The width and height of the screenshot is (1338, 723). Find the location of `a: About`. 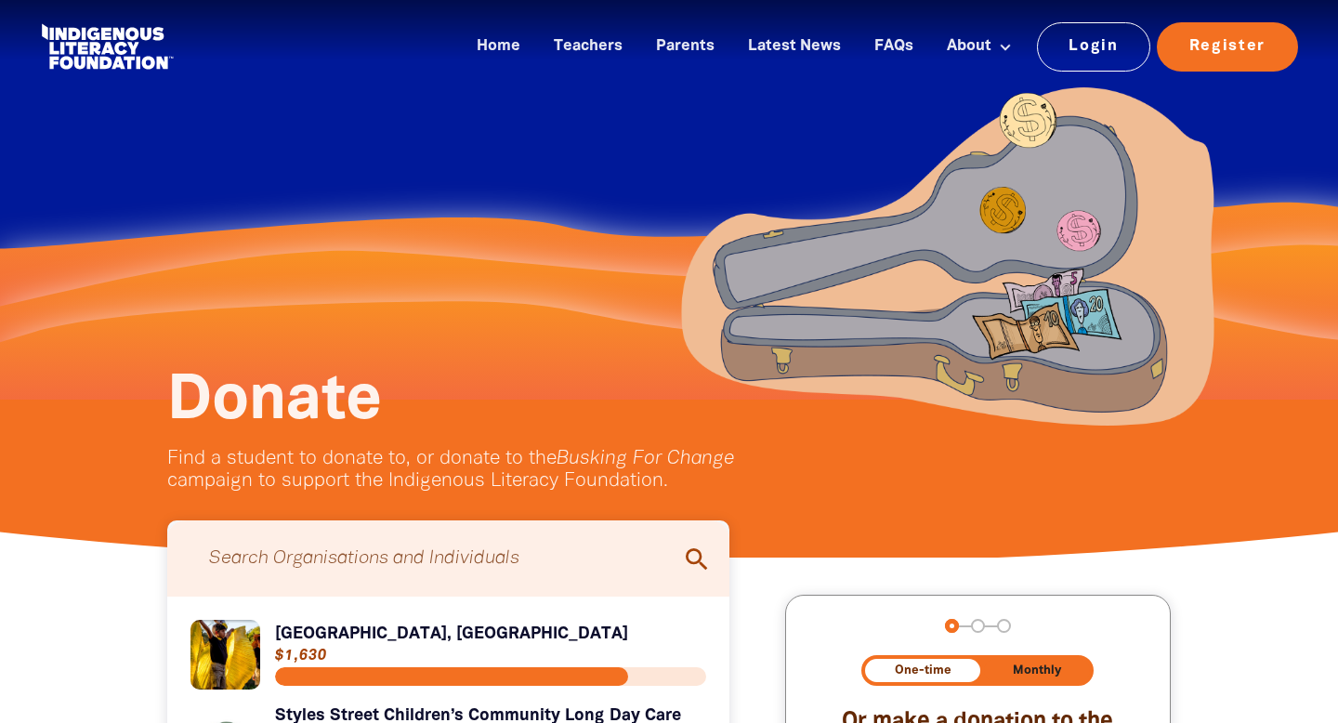

a: About is located at coordinates (979, 46).